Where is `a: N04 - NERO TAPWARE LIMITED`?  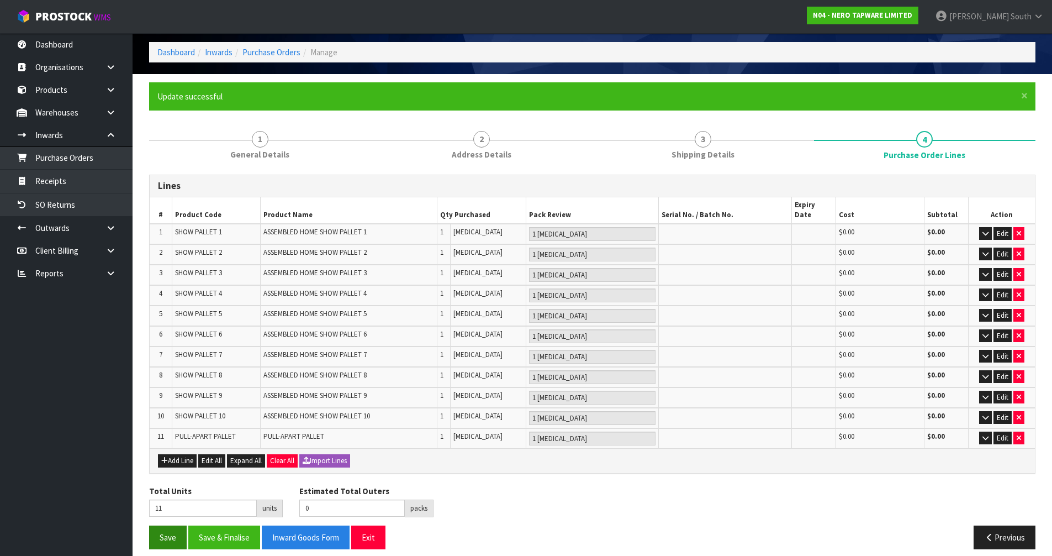 a: N04 - NERO TAPWARE LIMITED is located at coordinates (863, 15).